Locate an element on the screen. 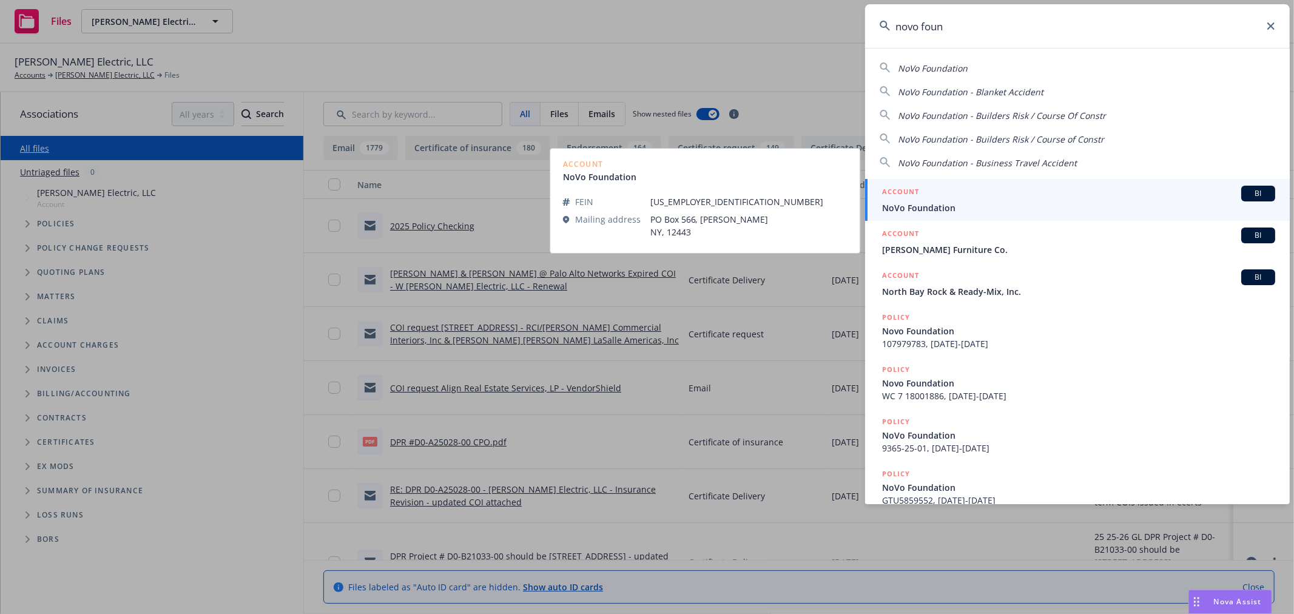 This screenshot has height=614, width=1294. span: Nova Assist is located at coordinates (1237, 601).